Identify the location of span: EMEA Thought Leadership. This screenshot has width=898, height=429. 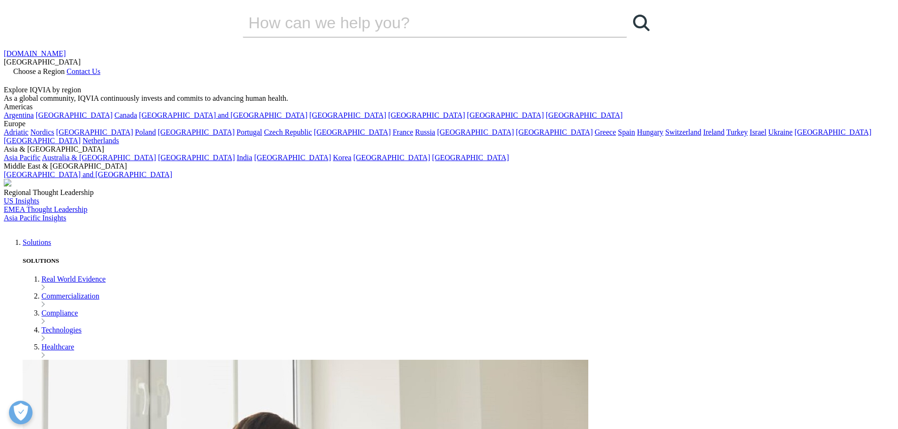
(45, 209).